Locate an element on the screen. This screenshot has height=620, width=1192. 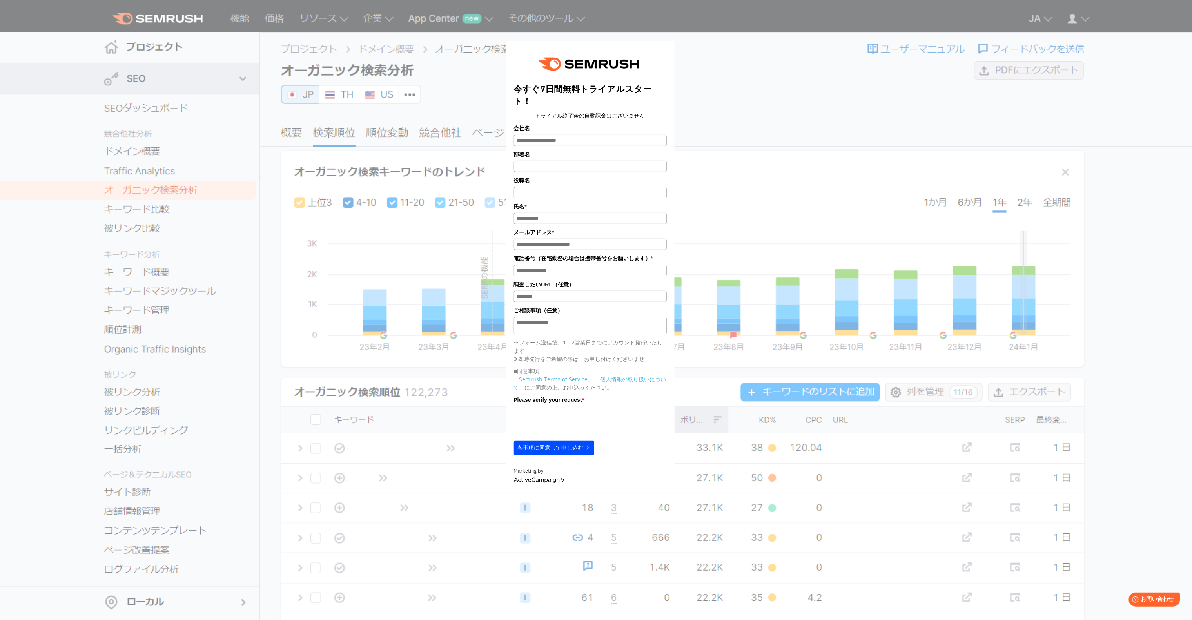
center: トライアル終了後の自動課金はございません is located at coordinates (590, 116).